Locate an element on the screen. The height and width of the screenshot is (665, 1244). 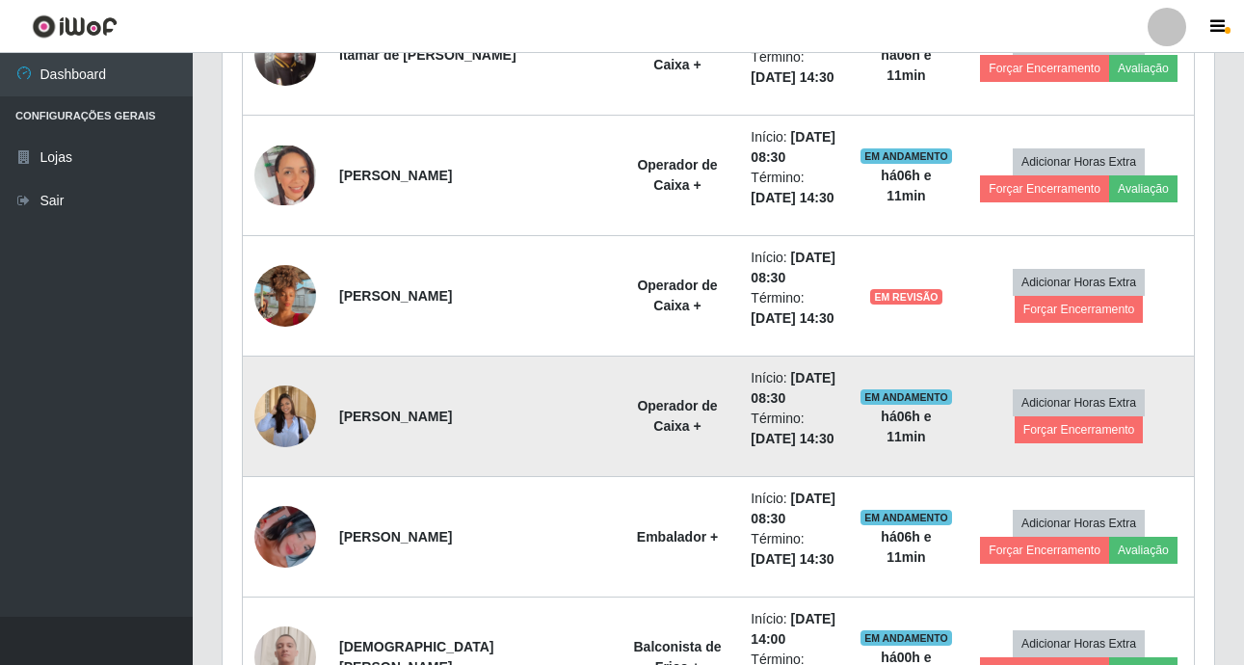
img: 1745442730986.jpeg is located at coordinates (285, 55).